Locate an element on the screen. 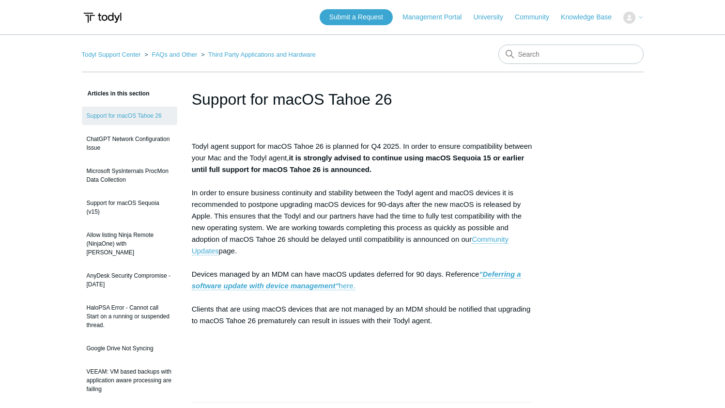  a: Management Portal is located at coordinates (437, 17).